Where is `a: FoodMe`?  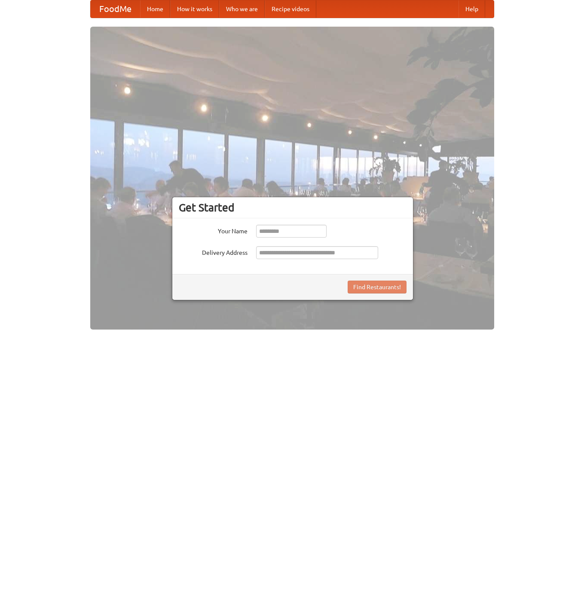
a: FoodMe is located at coordinates (115, 9).